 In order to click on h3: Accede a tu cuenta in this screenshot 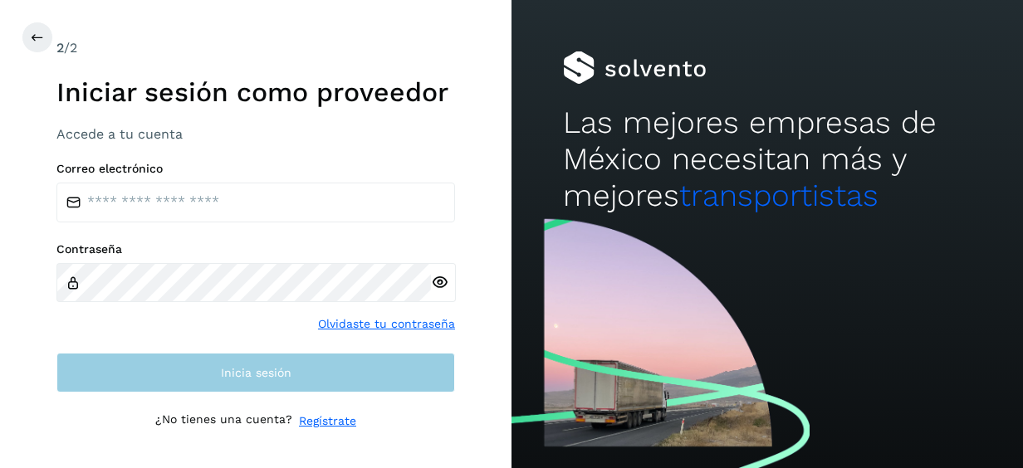, I will do `click(256, 134)`.